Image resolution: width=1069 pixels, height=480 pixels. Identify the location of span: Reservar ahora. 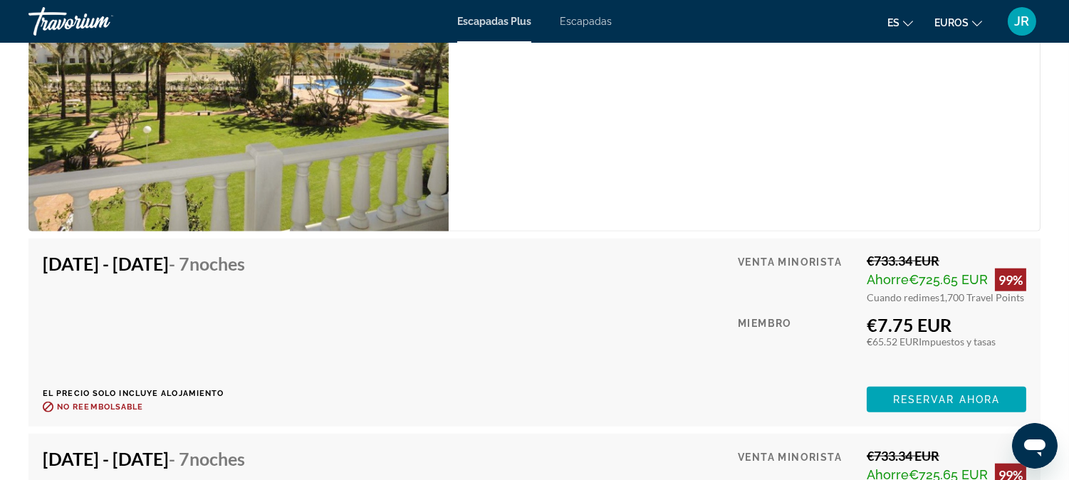
(947, 400).